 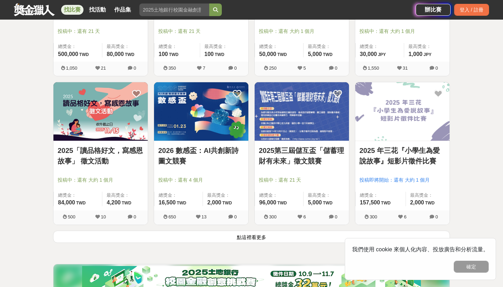 I want to click on span: 1,000, so click(x=416, y=54).